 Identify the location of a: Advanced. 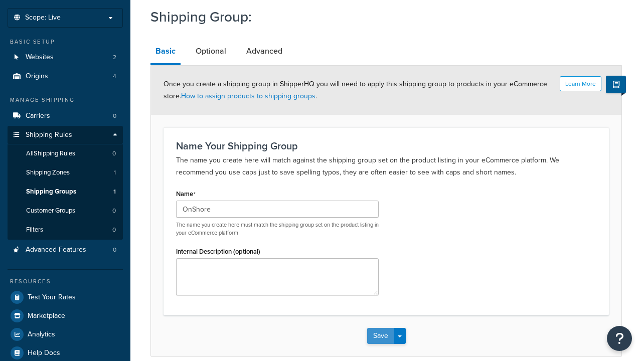
(264, 51).